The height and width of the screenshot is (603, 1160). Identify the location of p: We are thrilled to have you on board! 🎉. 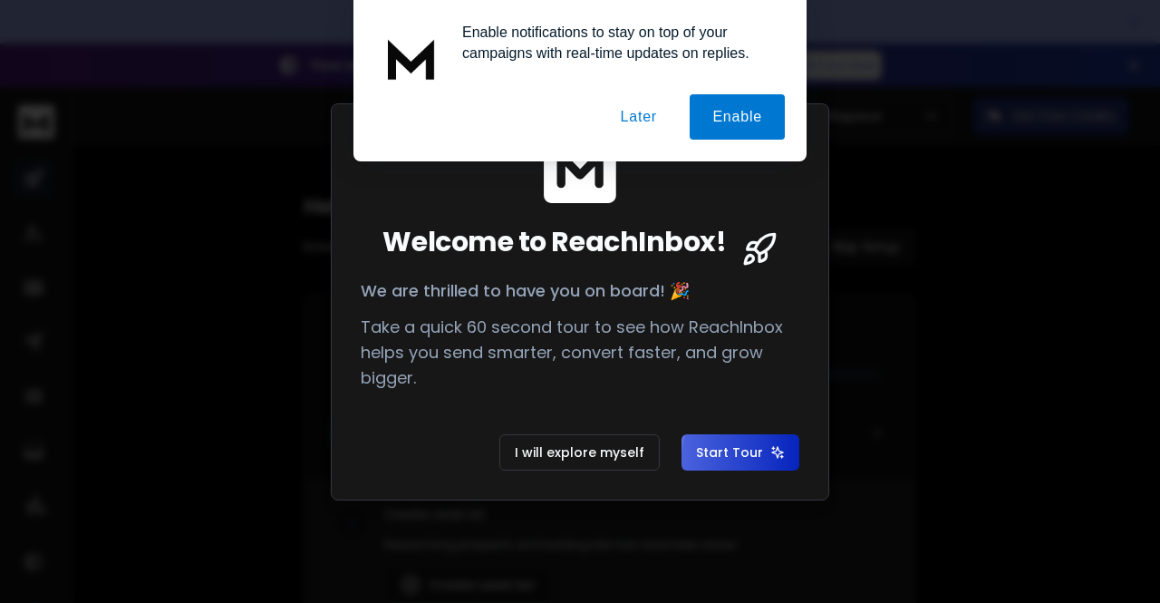
(580, 291).